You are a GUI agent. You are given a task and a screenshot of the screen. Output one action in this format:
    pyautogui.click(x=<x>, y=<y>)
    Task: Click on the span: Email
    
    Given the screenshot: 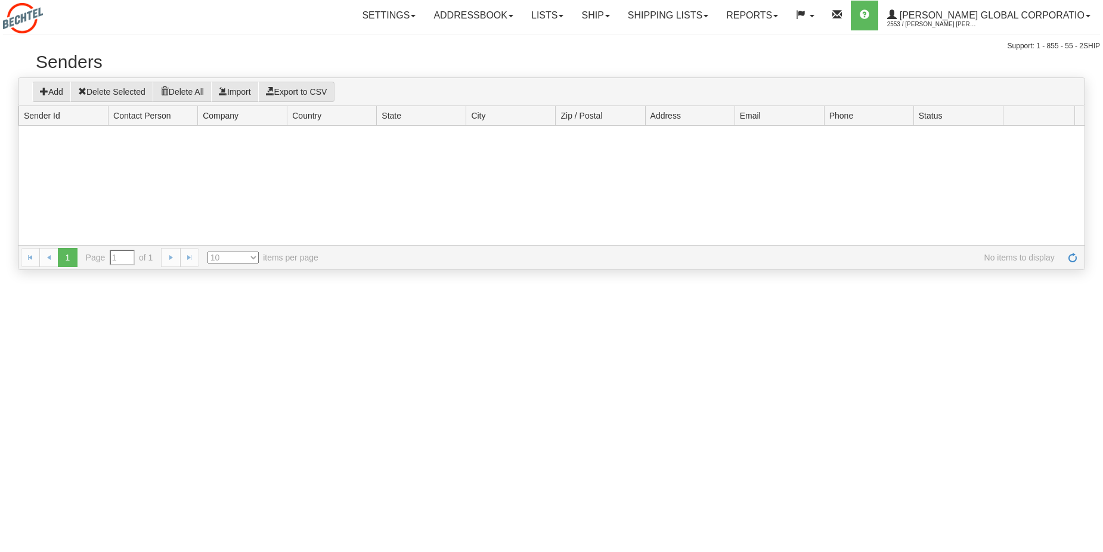 What is the action you would take?
    pyautogui.click(x=750, y=116)
    